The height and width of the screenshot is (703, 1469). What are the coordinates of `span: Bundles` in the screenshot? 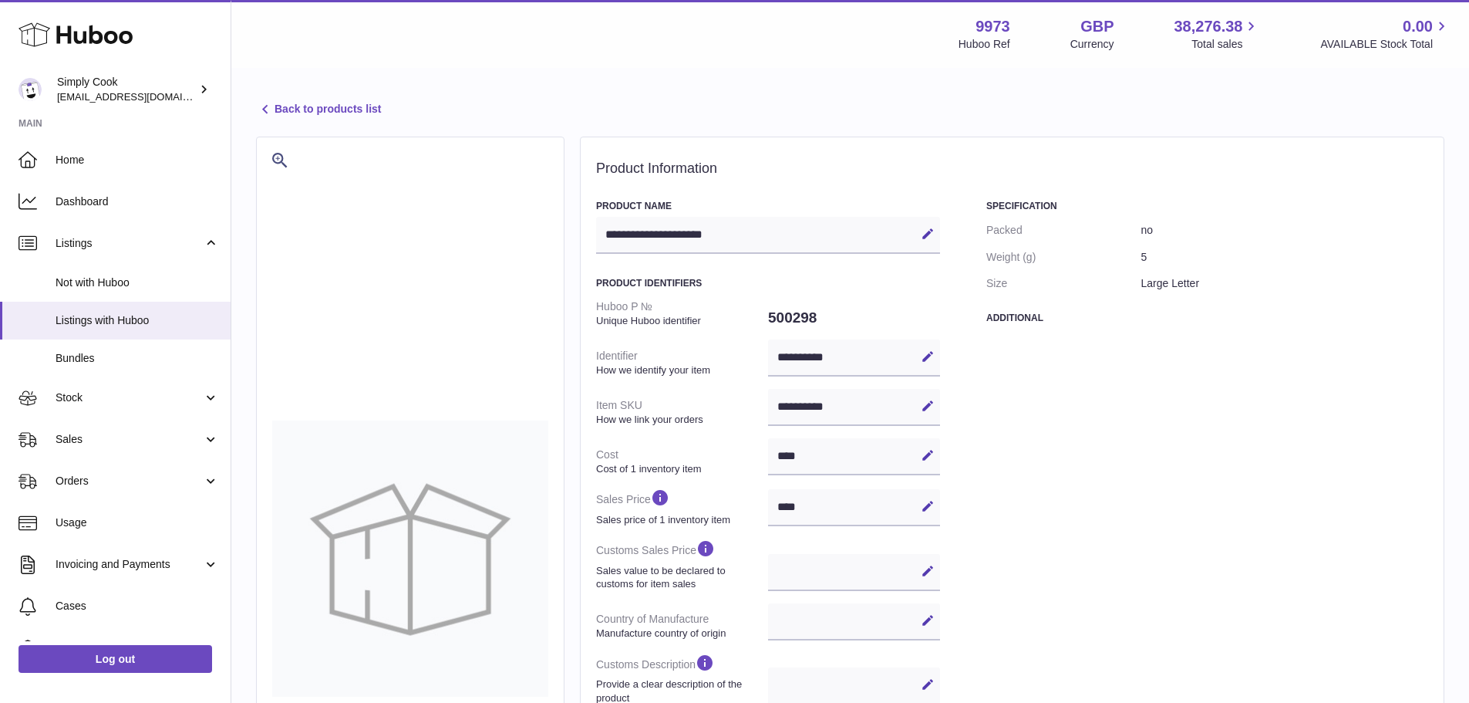 It's located at (137, 358).